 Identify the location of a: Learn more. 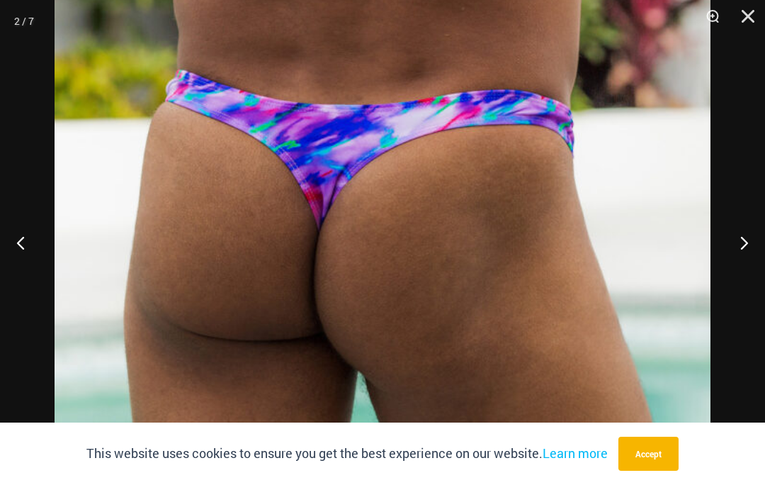
(575, 453).